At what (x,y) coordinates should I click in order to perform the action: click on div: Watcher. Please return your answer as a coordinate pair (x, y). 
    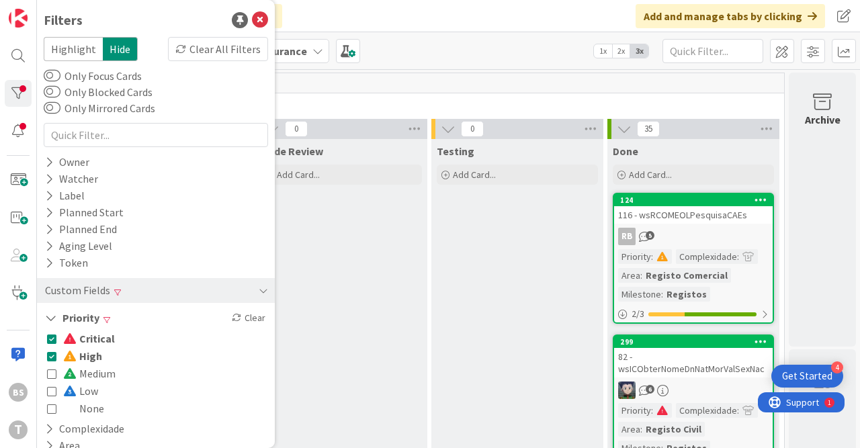
    Looking at the image, I should click on (71, 179).